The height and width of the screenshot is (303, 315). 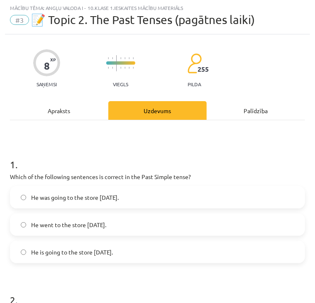 What do you see at coordinates (157, 157) in the screenshot?
I see `h1: 1 .` at bounding box center [157, 157].